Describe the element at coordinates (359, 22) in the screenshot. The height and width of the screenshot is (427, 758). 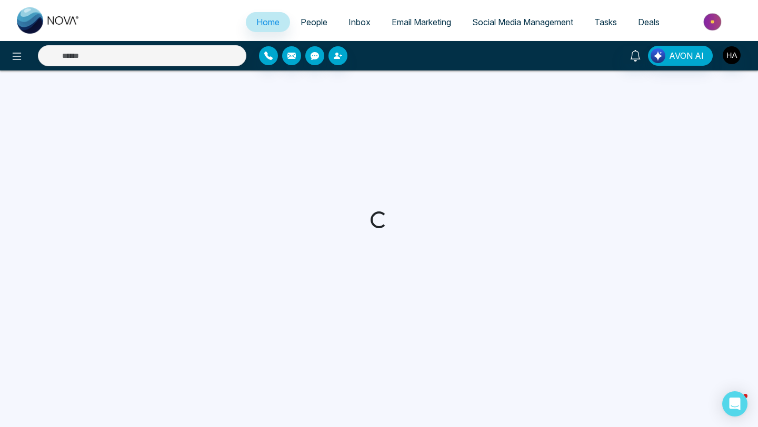
I see `span: Inbox` at that location.